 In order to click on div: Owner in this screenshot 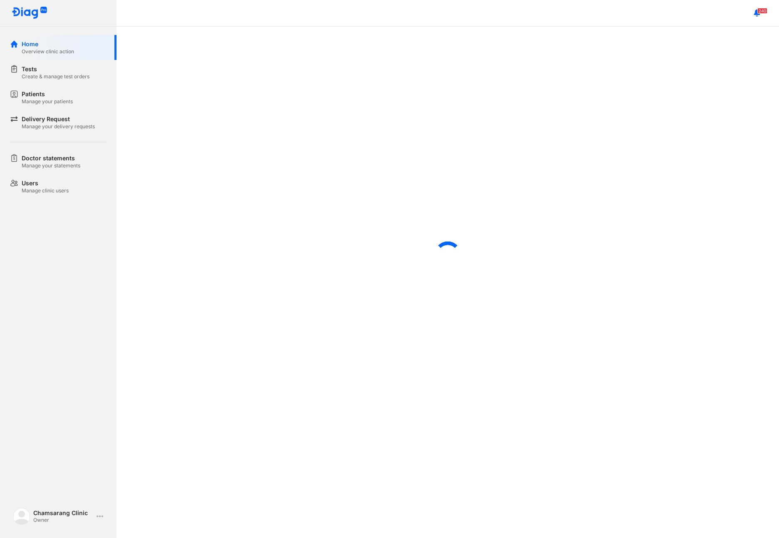, I will do `click(63, 520)`.